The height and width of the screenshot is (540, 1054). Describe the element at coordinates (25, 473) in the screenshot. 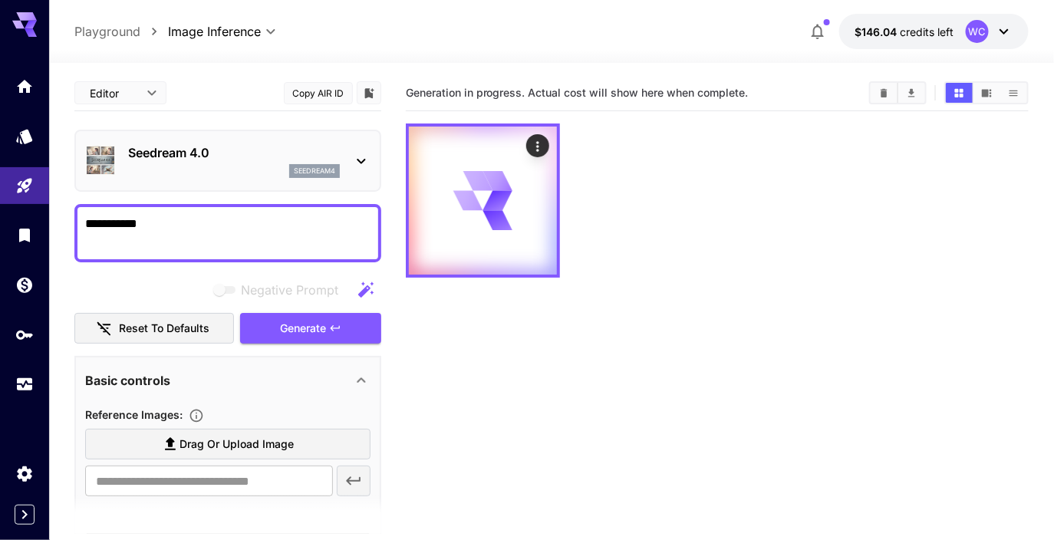

I see `div: Settings` at that location.